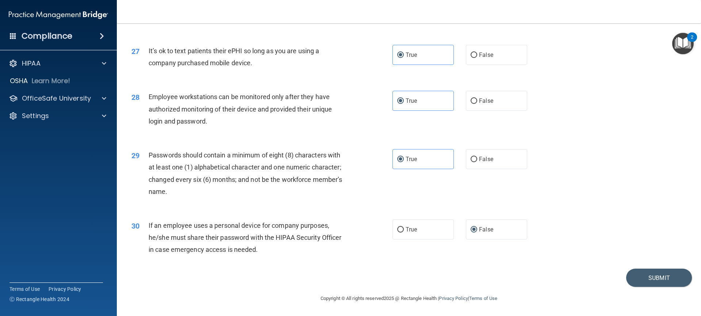  Describe the element at coordinates (240, 109) in the screenshot. I see `span: Employee workstations can be monitored only after they have authorized monitoring of their device...` at that location.